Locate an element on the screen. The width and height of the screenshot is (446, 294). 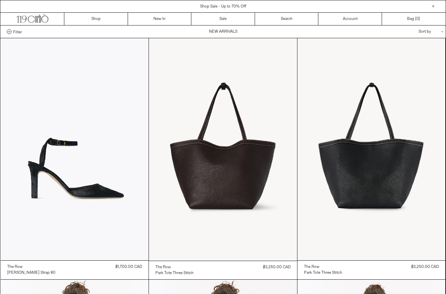
span: Filter is located at coordinates (17, 32).